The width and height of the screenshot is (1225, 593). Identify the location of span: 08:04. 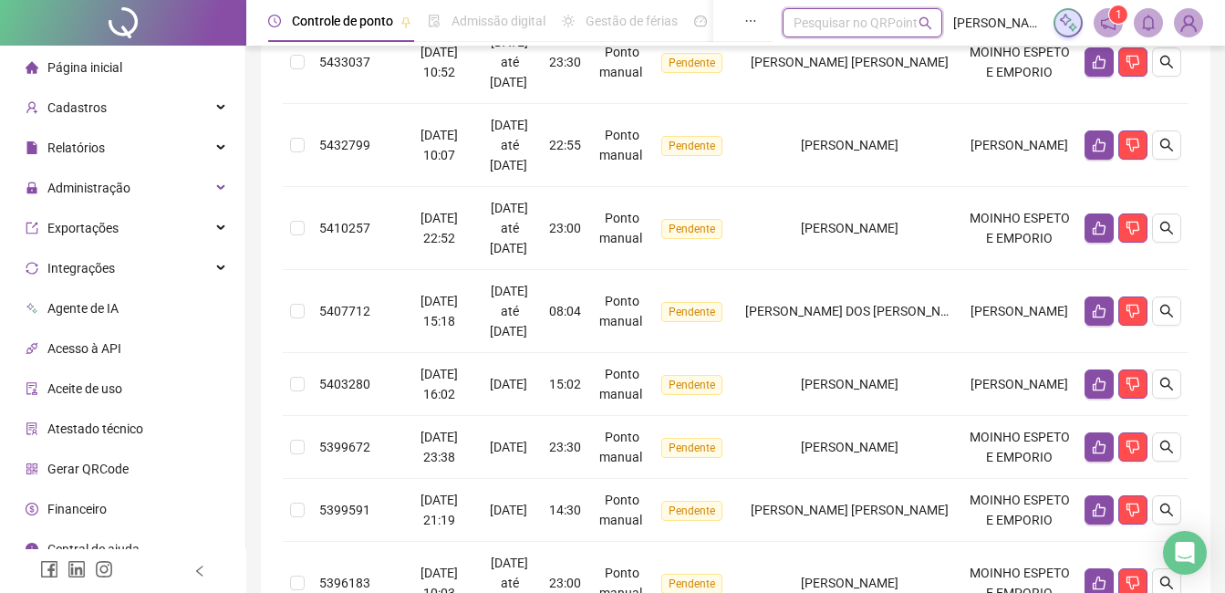
(565, 311).